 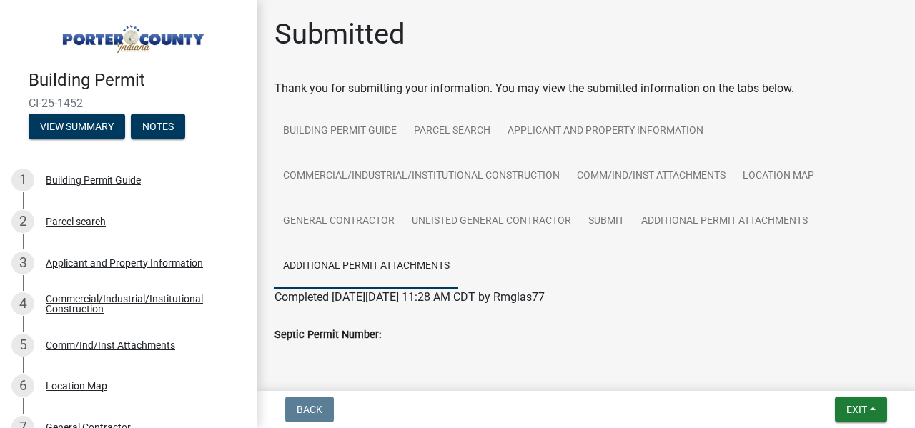 I want to click on span: CI-25-1452, so click(x=129, y=103).